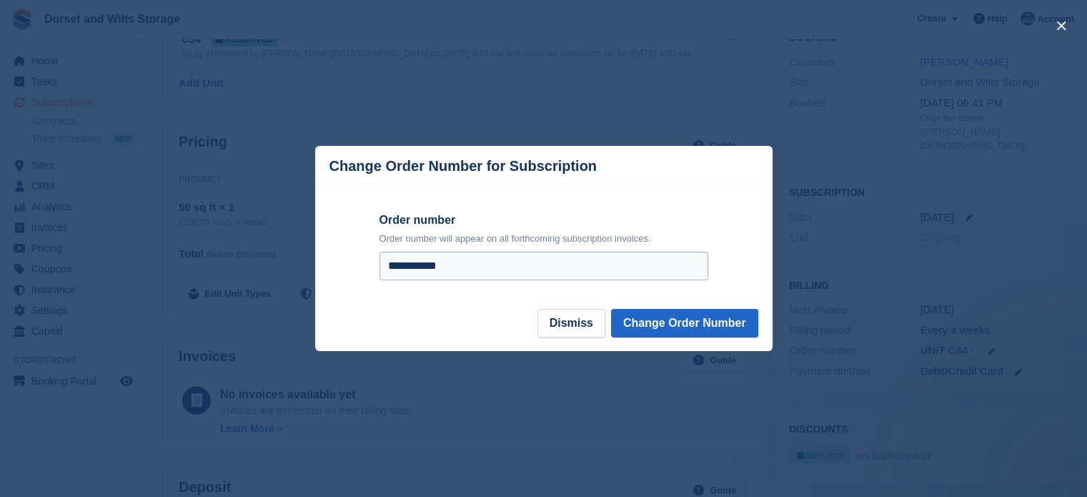  I want to click on p: Change Order Number for Subscription, so click(463, 166).